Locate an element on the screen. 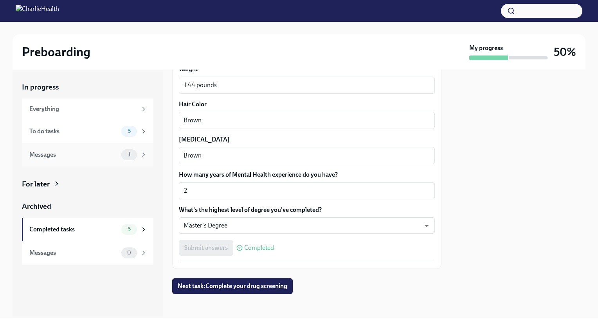 This screenshot has width=598, height=326. label: What's the highest level of degree you've completed? is located at coordinates (307, 210).